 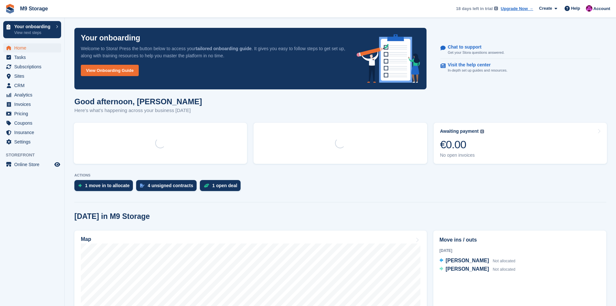 What do you see at coordinates (35, 155) in the screenshot?
I see `span: Storefront` at bounding box center [35, 155].